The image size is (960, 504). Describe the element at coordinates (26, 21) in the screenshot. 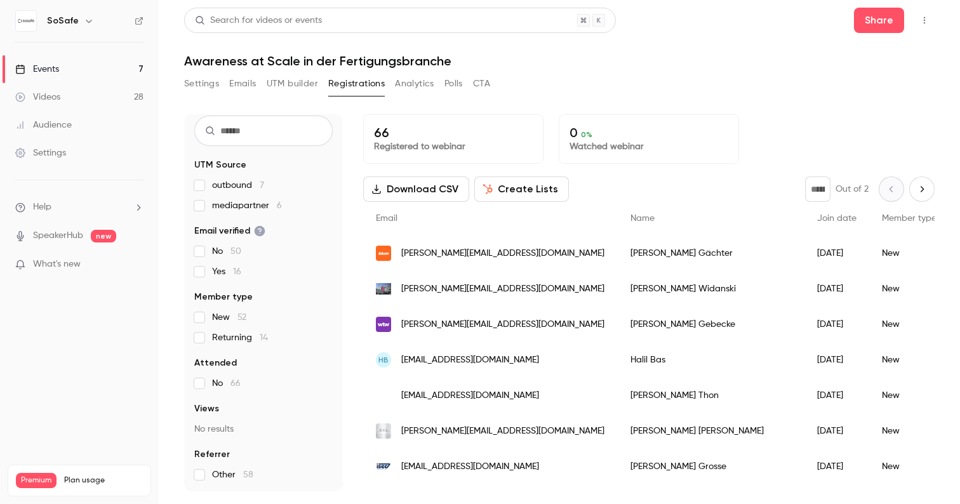

I see `img: SoSafe` at that location.